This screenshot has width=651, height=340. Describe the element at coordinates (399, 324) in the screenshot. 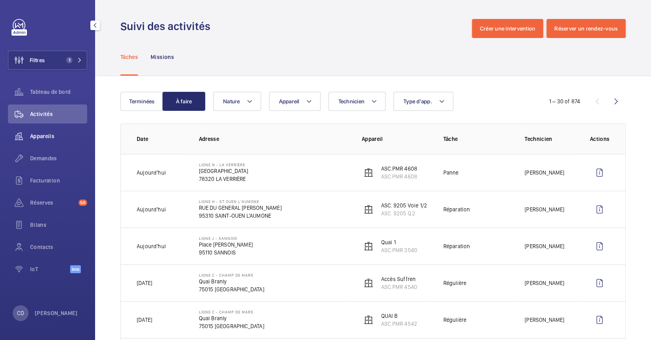

I see `p: ASC.PMR 4542` at that location.